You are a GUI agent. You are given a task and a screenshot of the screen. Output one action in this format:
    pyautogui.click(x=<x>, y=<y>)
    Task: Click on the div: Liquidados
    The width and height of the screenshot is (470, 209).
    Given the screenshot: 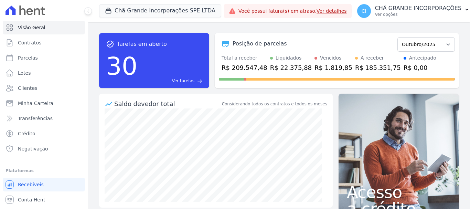 What is the action you would take?
    pyautogui.click(x=289, y=58)
    